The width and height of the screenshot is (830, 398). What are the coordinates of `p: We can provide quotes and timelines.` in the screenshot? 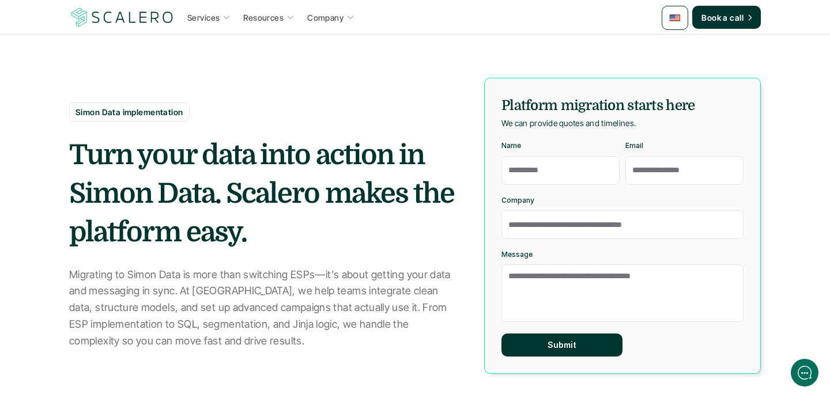 It's located at (568, 123).